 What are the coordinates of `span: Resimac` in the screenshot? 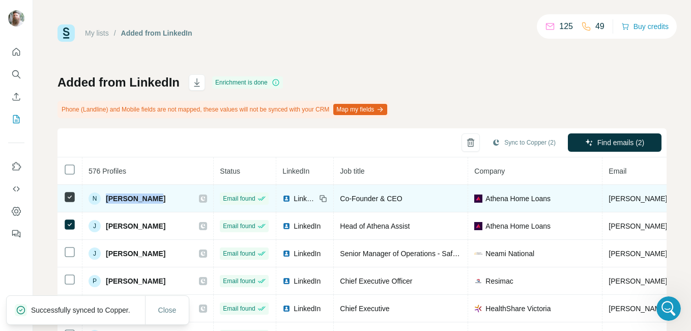 It's located at (500, 281).